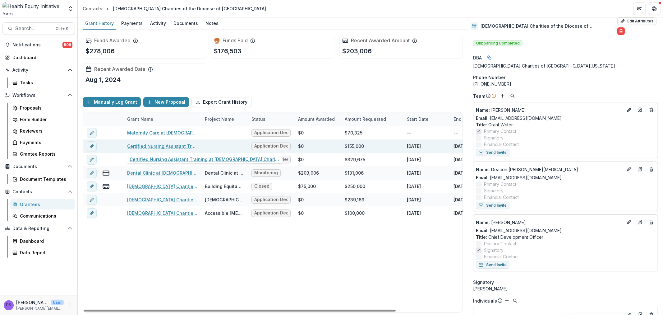 The image size is (663, 315). Describe the element at coordinates (42, 82) in the screenshot. I see `a: Tasks` at that location.